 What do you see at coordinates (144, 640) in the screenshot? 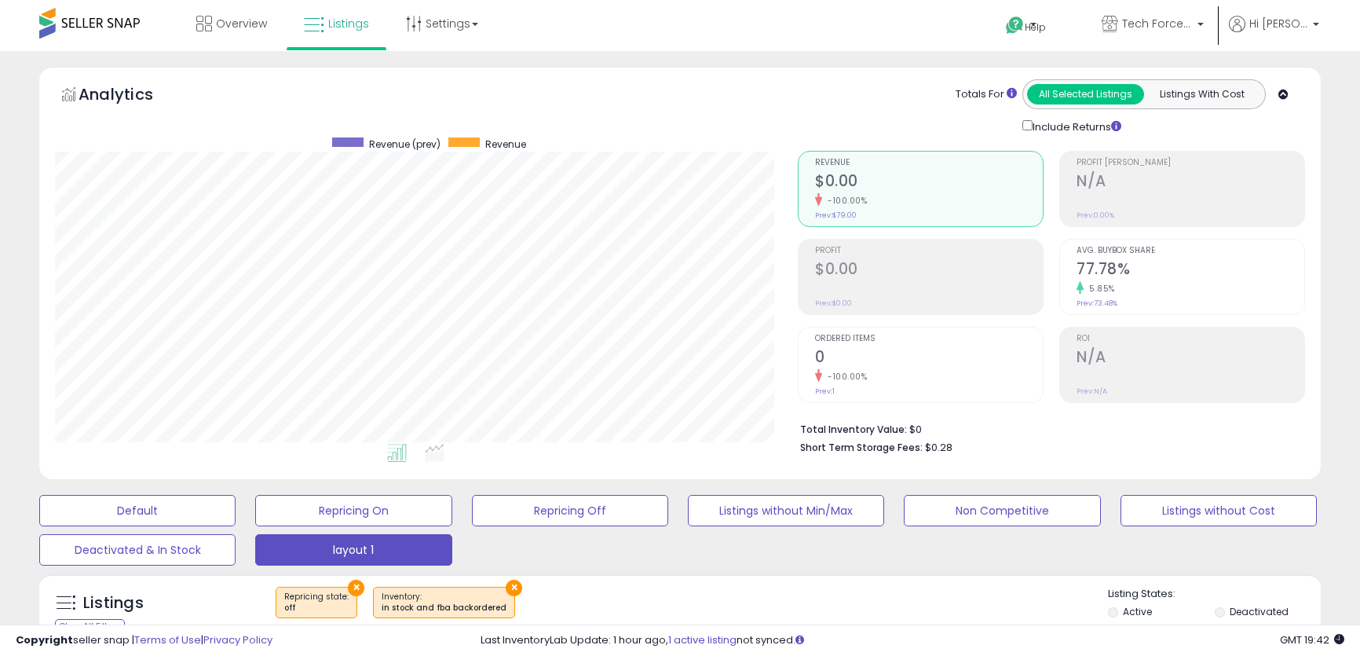
I see `div: seller snap | |` at bounding box center [144, 640].